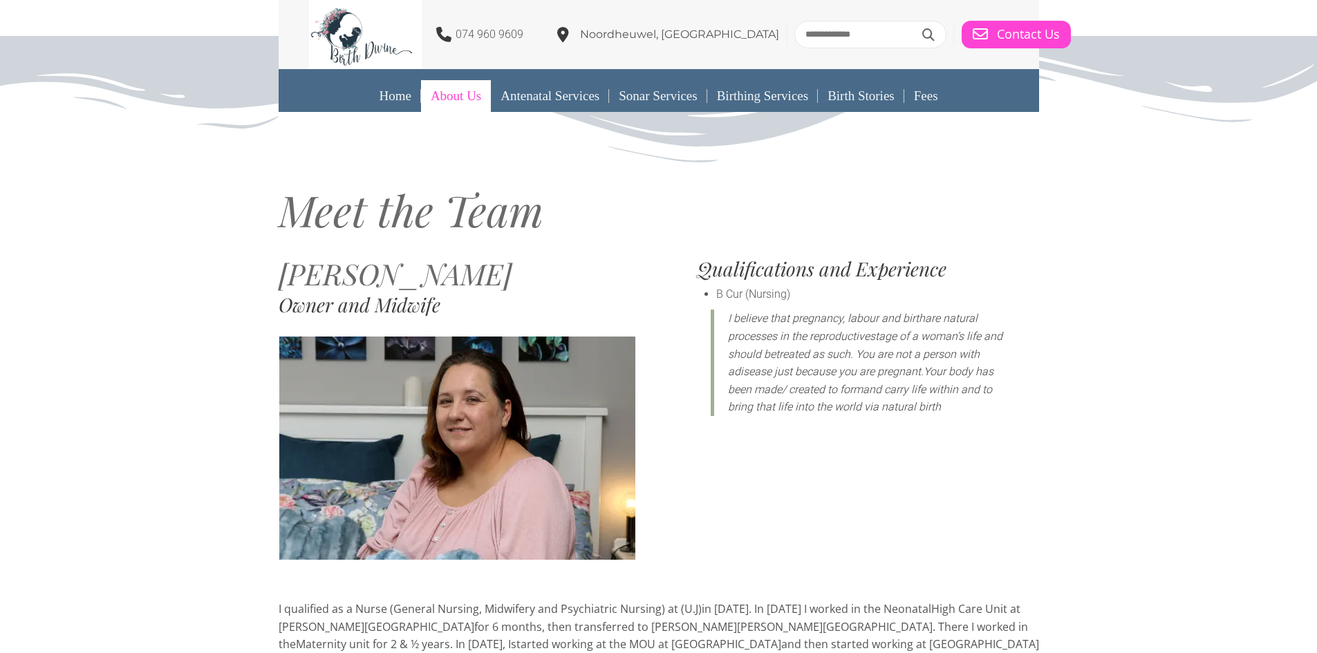 Image resolution: width=1317 pixels, height=653 pixels. I want to click on span: disease just because you are pregnant., so click(829, 371).